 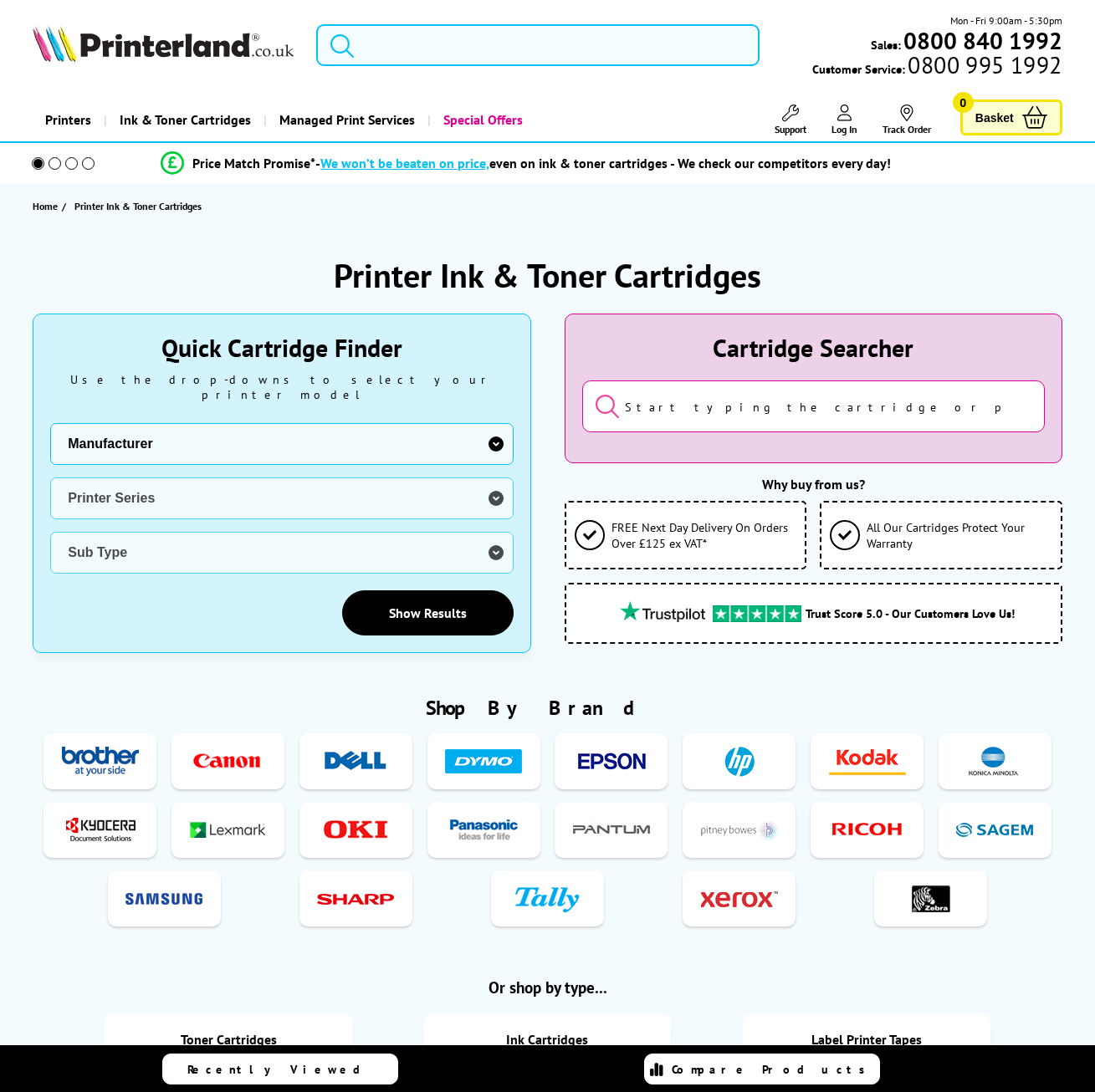 What do you see at coordinates (547, 708) in the screenshot?
I see `h2: Shop By Brand` at bounding box center [547, 708].